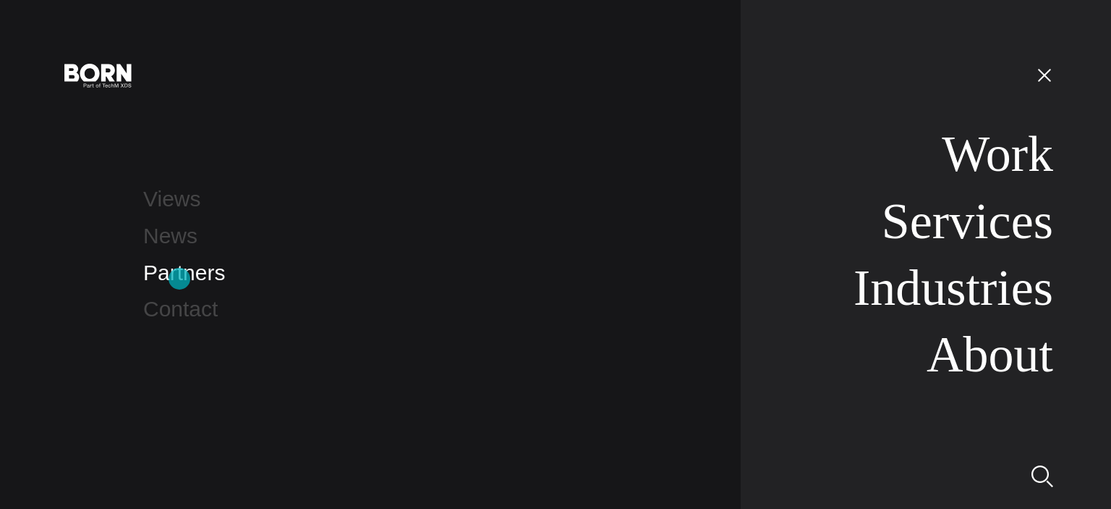  What do you see at coordinates (184, 272) in the screenshot?
I see `a: Partners` at bounding box center [184, 272].